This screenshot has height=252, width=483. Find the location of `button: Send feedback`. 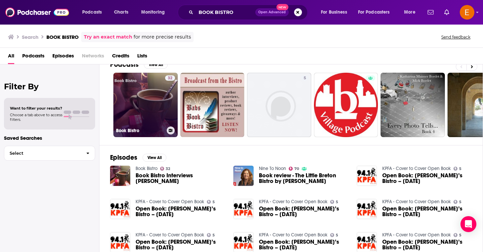

button: Send feedback is located at coordinates (456, 37).